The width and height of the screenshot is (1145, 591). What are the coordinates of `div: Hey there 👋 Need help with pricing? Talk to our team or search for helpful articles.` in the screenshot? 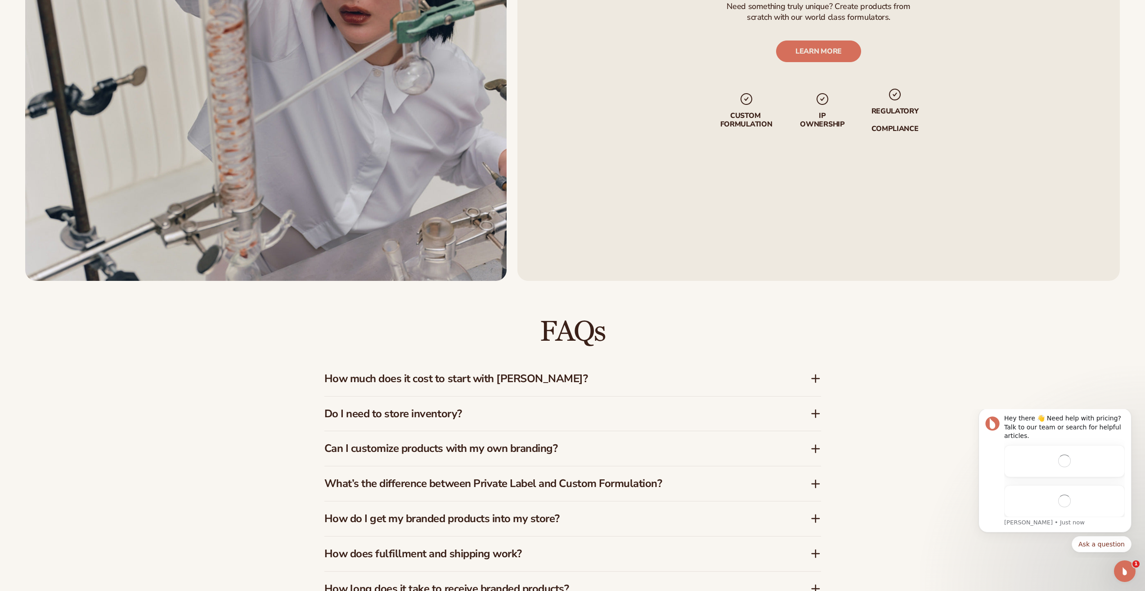 It's located at (99, 18).